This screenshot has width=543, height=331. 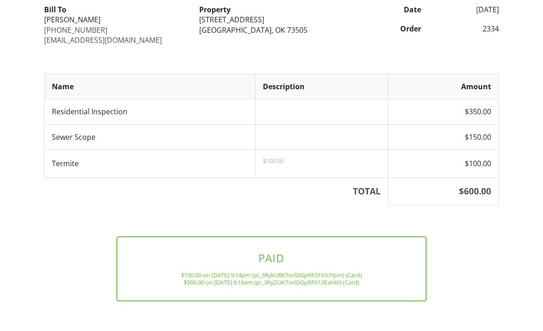 I want to click on td: Termite, so click(x=150, y=163).